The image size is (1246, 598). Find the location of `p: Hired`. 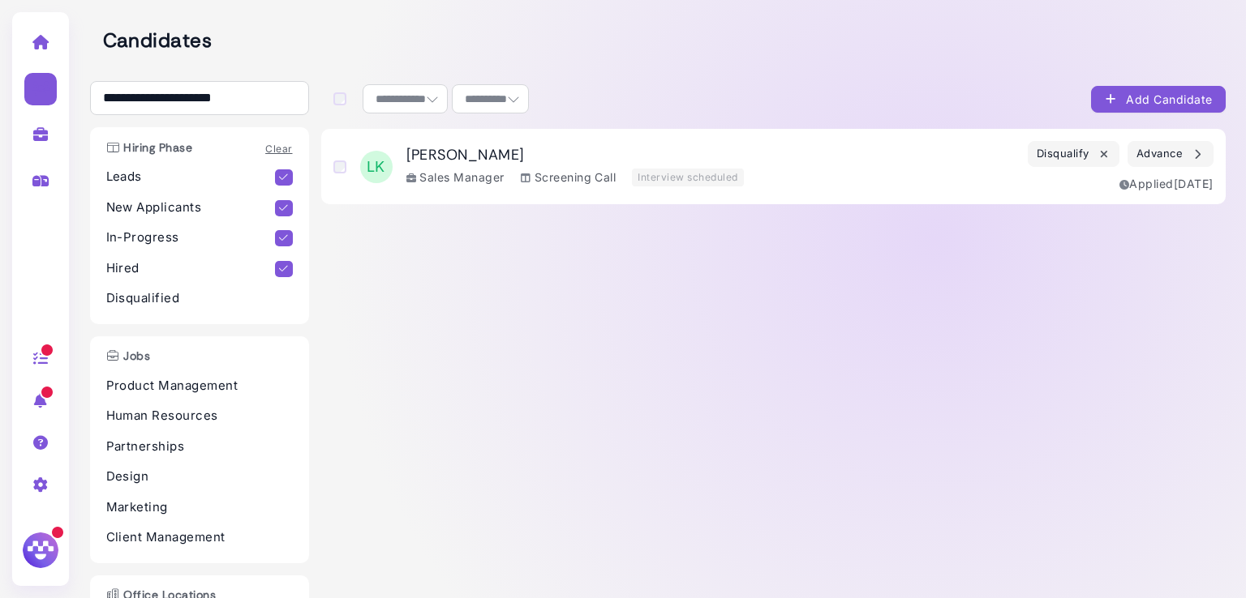

p: Hired is located at coordinates (191, 268).